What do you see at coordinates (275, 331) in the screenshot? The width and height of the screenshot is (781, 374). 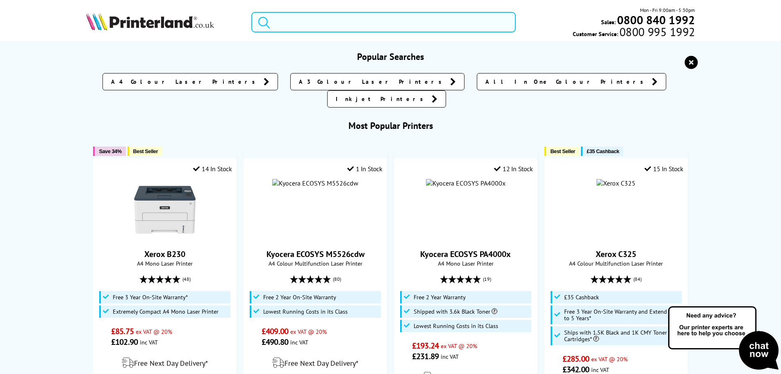 I see `span: £409.00` at bounding box center [275, 331].